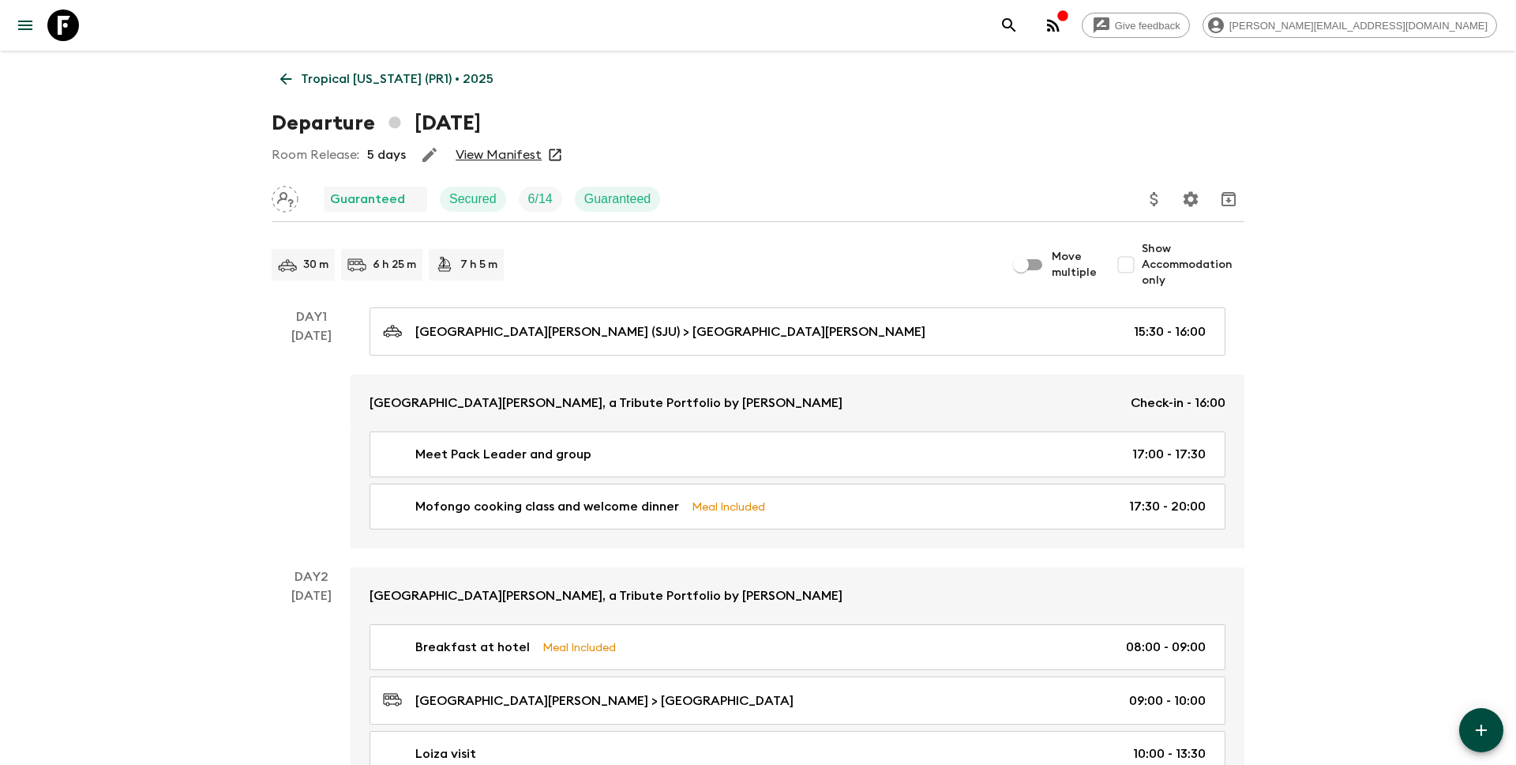  I want to click on p: Day 2, so click(311, 577).